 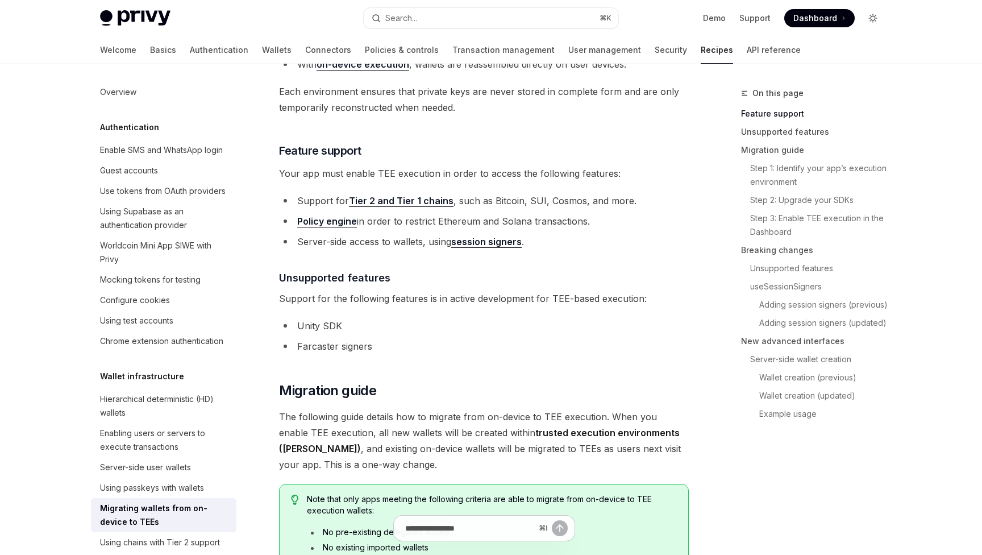 What do you see at coordinates (328, 50) in the screenshot?
I see `a: Connectors` at bounding box center [328, 50].